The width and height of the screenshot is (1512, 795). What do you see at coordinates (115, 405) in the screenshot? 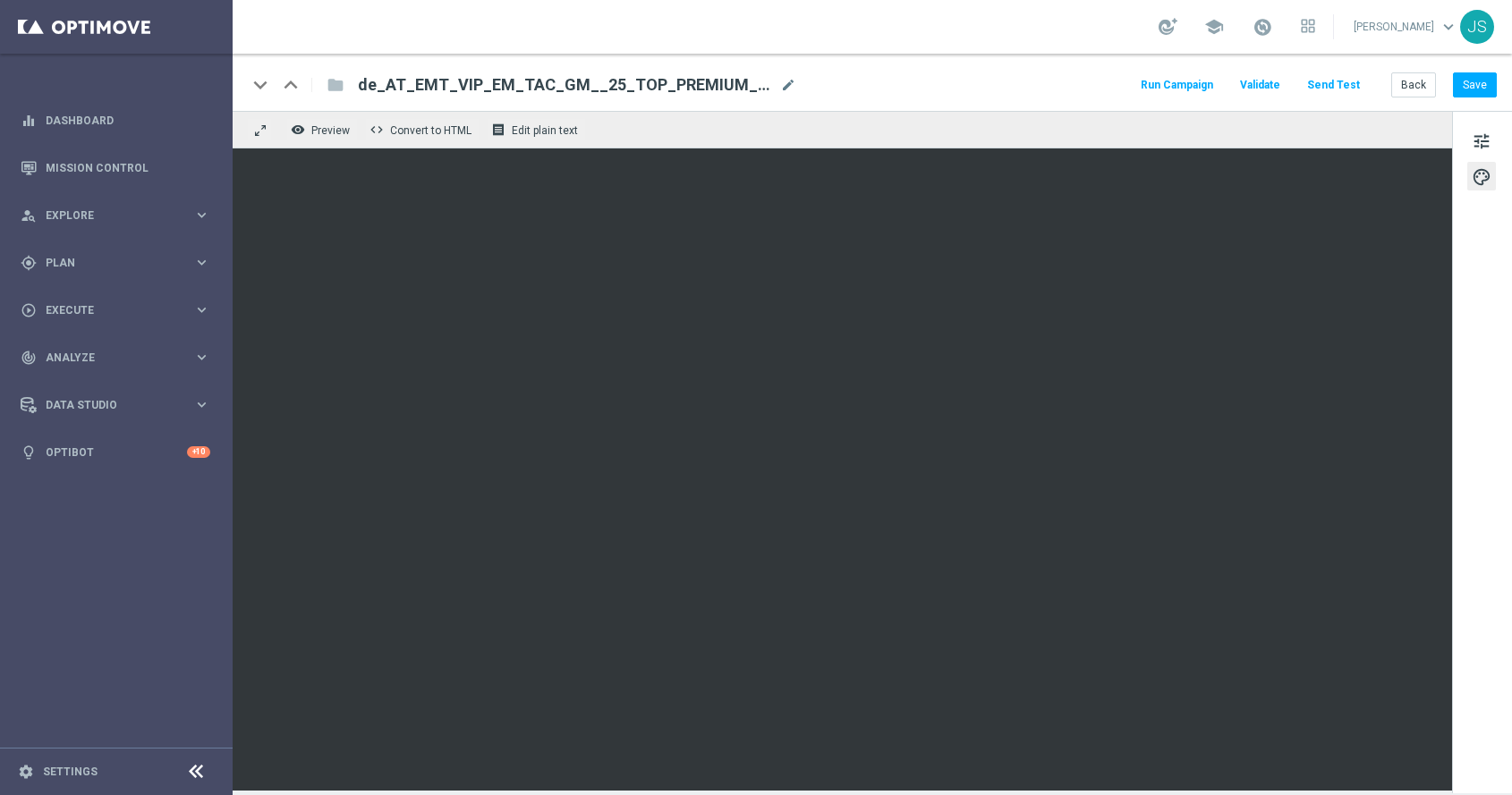
I see `div: Data Studio keyboard_arrow_right` at bounding box center [115, 405].